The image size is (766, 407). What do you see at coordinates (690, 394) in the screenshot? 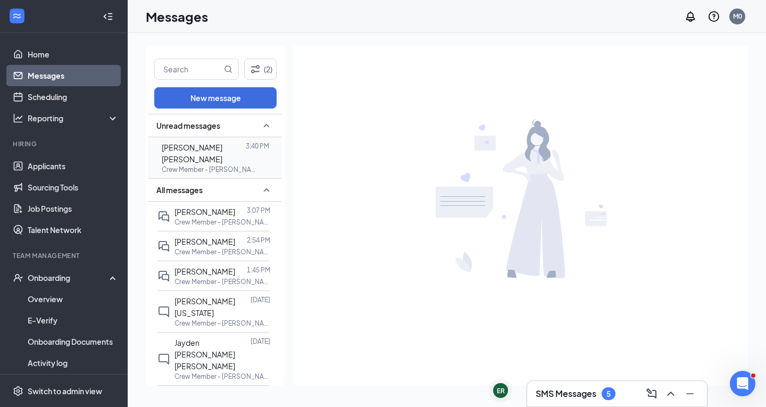
I see `svg: Minimize` at bounding box center [690, 394].